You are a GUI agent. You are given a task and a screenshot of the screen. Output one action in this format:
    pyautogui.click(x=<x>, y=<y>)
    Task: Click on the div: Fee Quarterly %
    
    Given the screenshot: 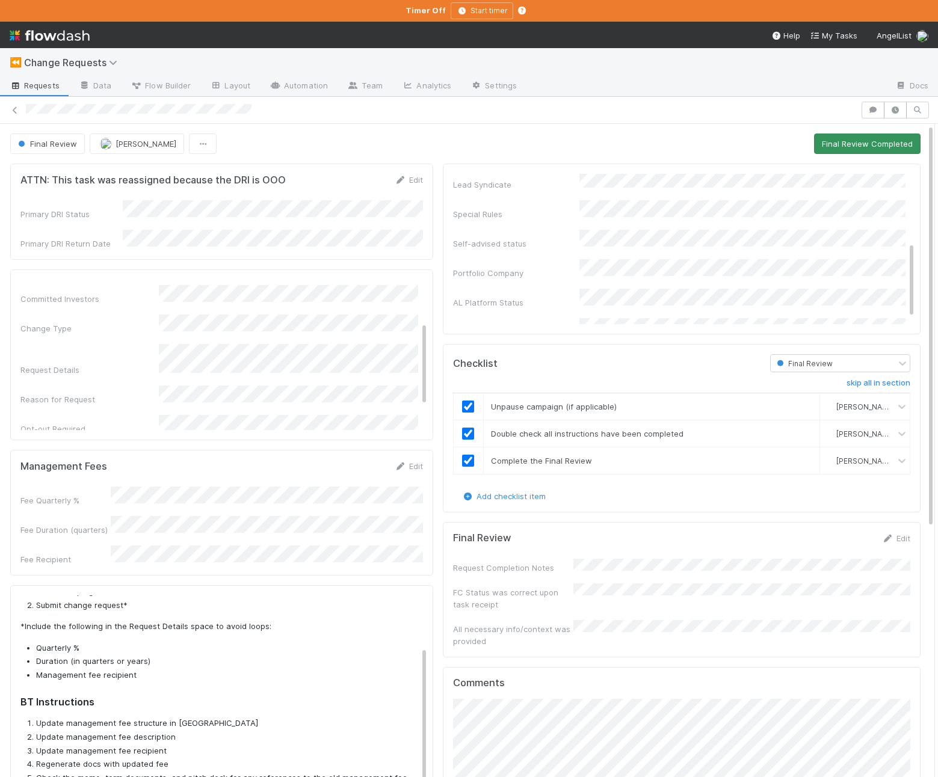 What is the action you would take?
    pyautogui.click(x=66, y=501)
    